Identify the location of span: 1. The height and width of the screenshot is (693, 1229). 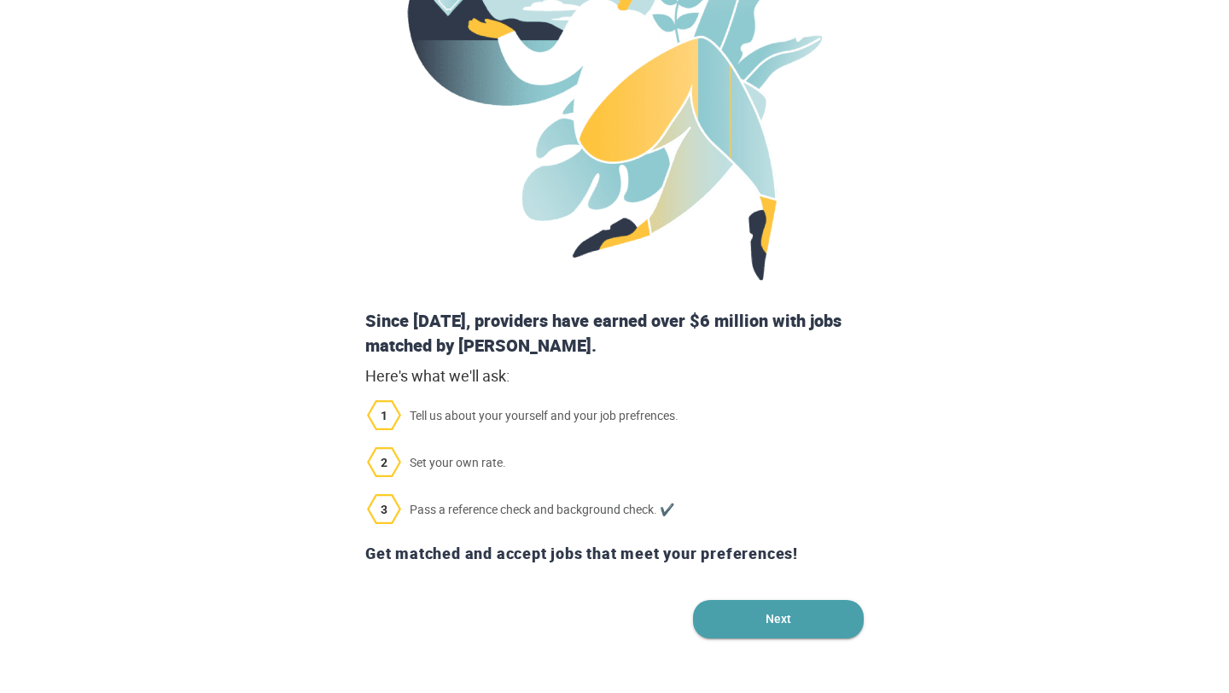
(384, 415).